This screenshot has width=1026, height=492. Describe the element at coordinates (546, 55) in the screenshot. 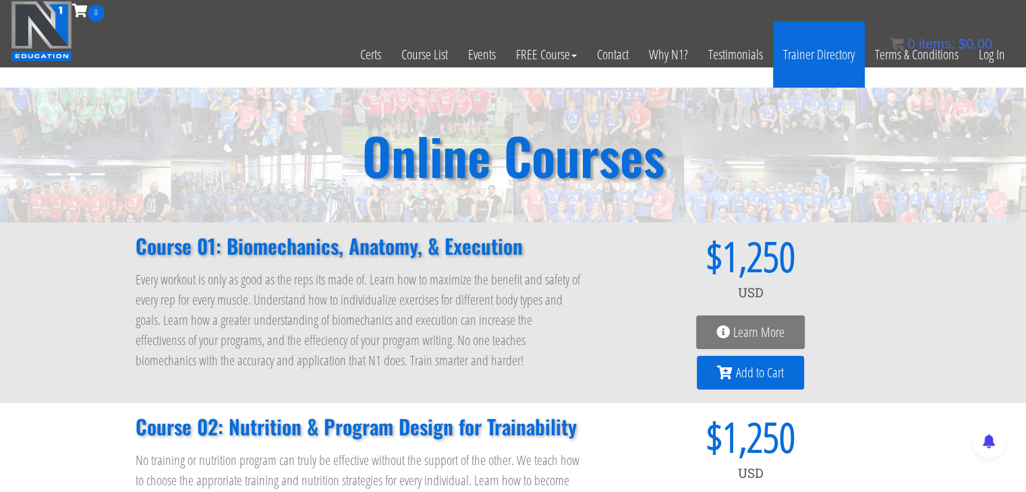

I see `a: FREE Course` at that location.